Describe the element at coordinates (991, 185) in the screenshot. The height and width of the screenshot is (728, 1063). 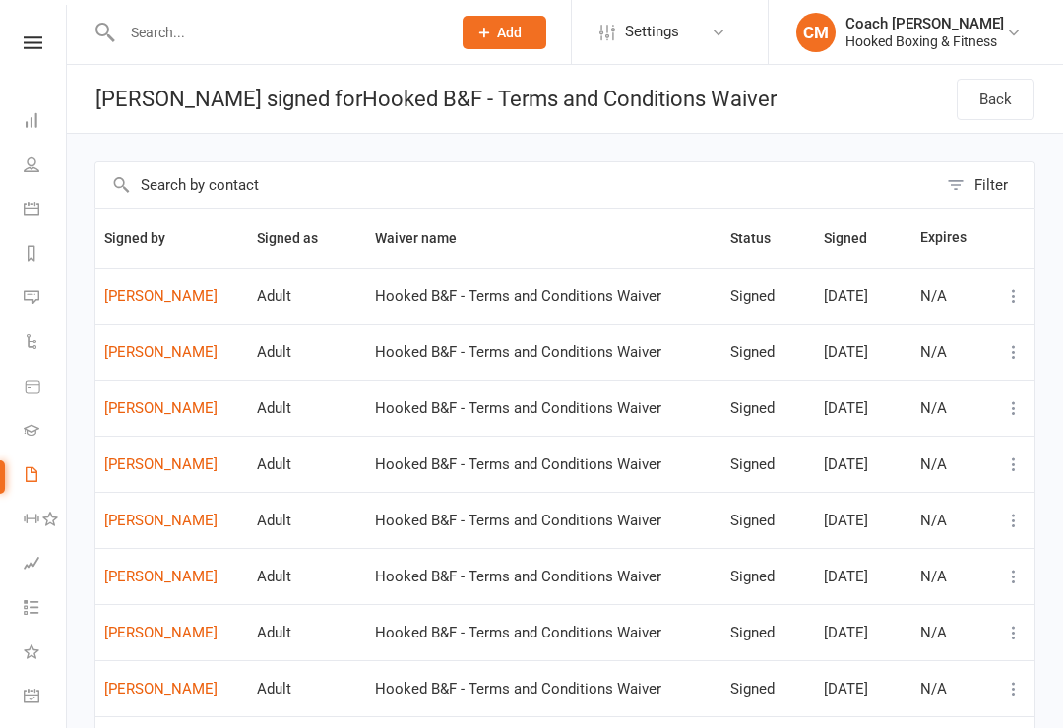
I see `div: Filter` at that location.